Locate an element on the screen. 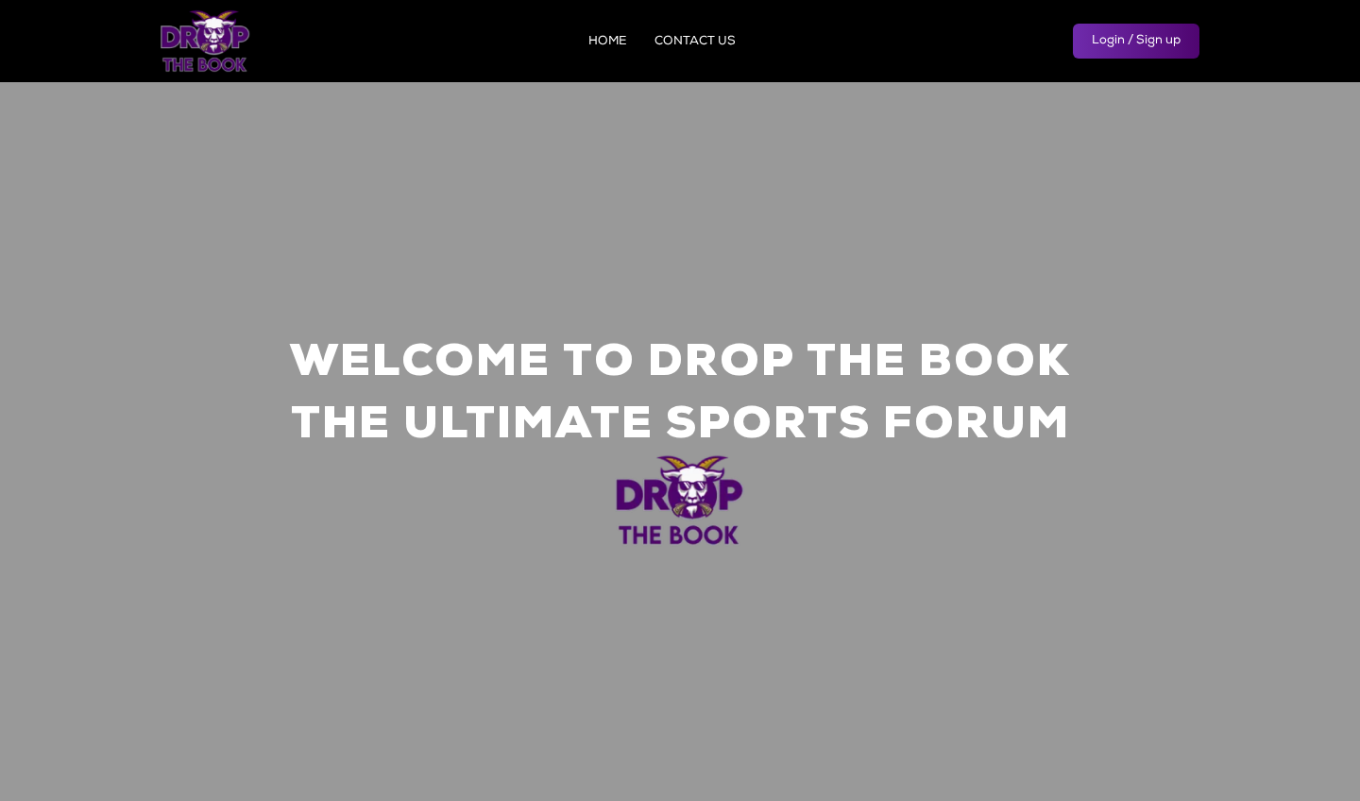 The width and height of the screenshot is (1360, 801). a: HOME is located at coordinates (607, 42).